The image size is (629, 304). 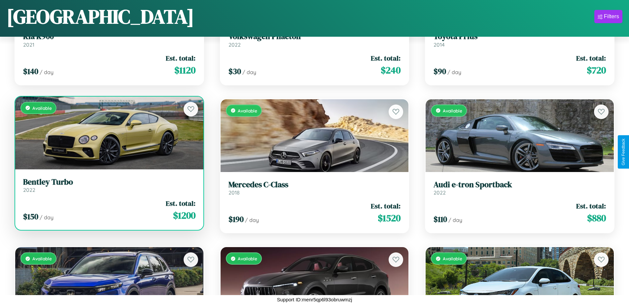 I want to click on span: 2014, so click(x=439, y=45).